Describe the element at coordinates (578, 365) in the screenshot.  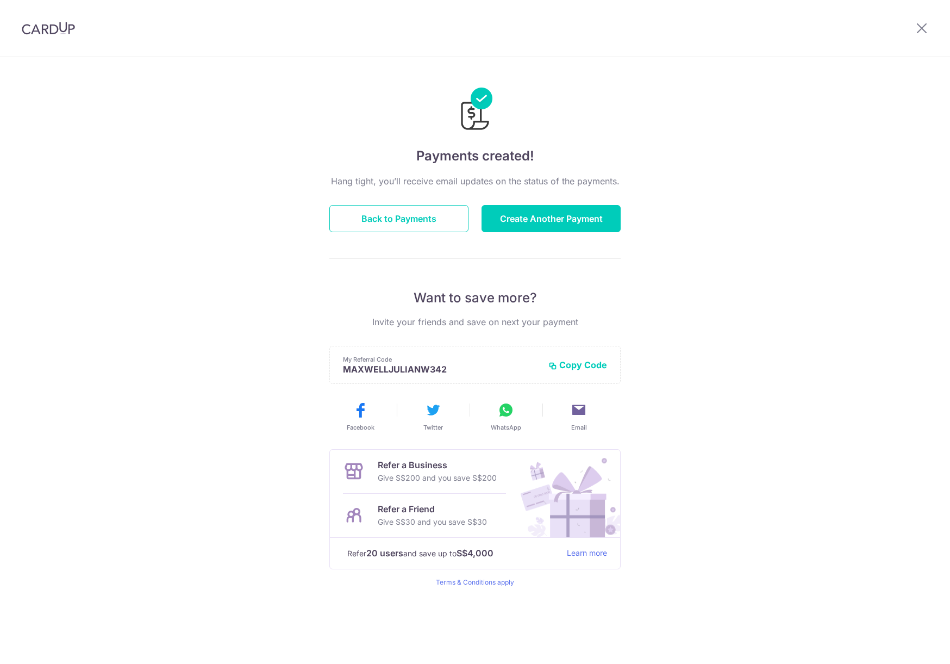
I see `button: Copy Code` at that location.